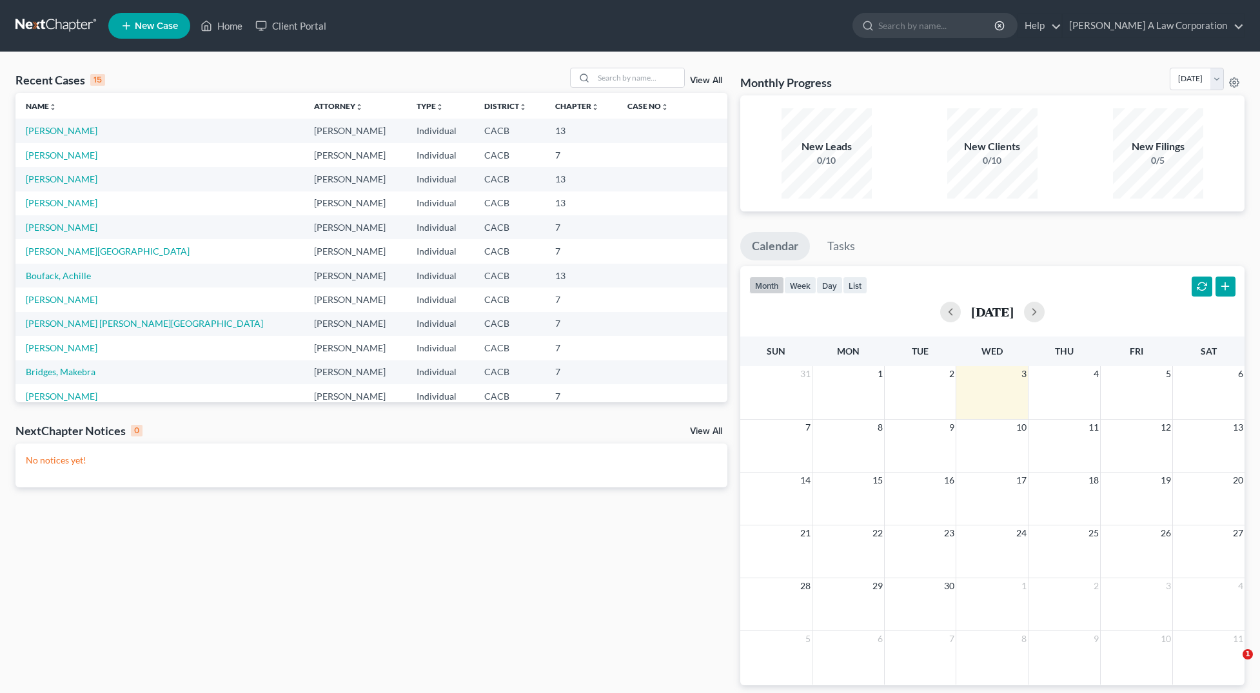 The height and width of the screenshot is (693, 1260). What do you see at coordinates (1209, 351) in the screenshot?
I see `span: Sat` at bounding box center [1209, 351].